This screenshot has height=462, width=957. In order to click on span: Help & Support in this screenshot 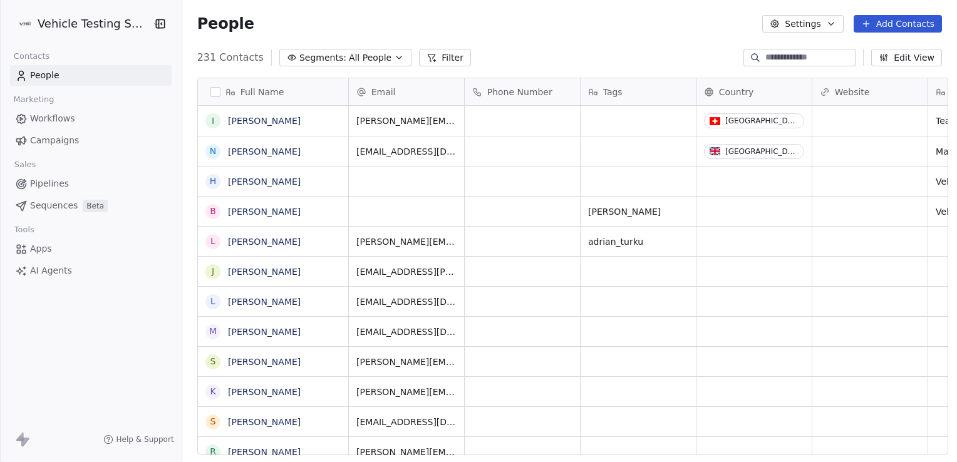, I will do `click(145, 440)`.